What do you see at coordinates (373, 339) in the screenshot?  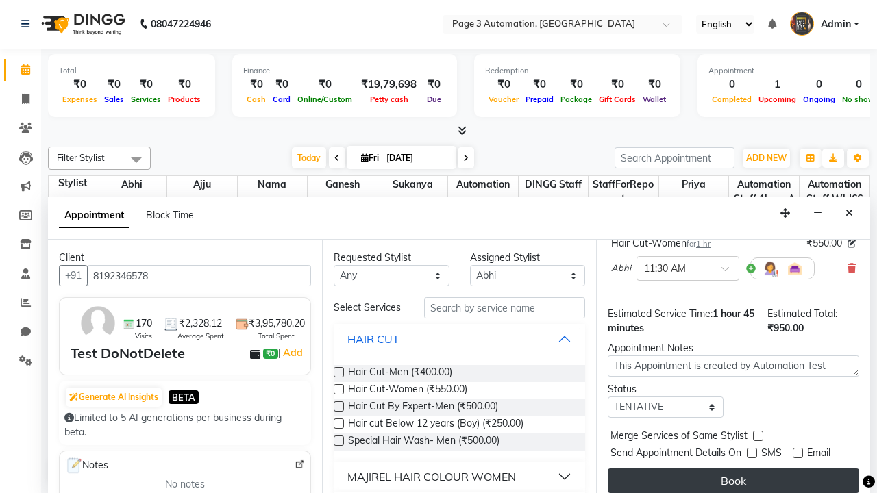 I see `div: HAIR CUT` at bounding box center [373, 339].